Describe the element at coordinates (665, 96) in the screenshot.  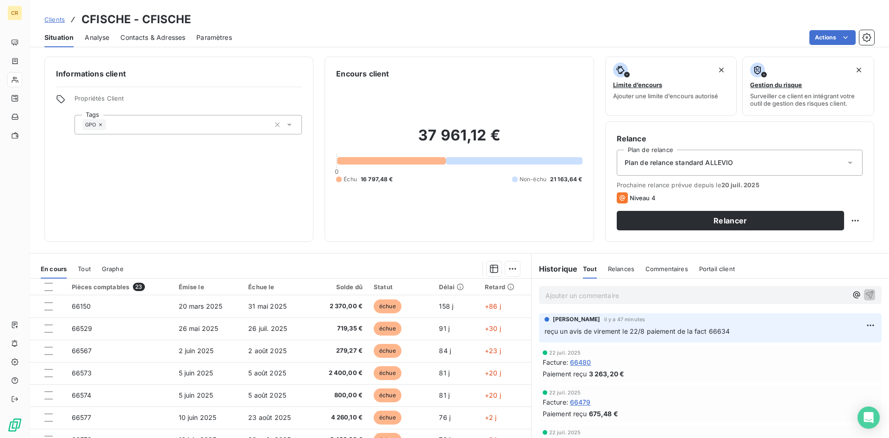
I see `span: Ajouter une limite d’encours autorisé` at that location.